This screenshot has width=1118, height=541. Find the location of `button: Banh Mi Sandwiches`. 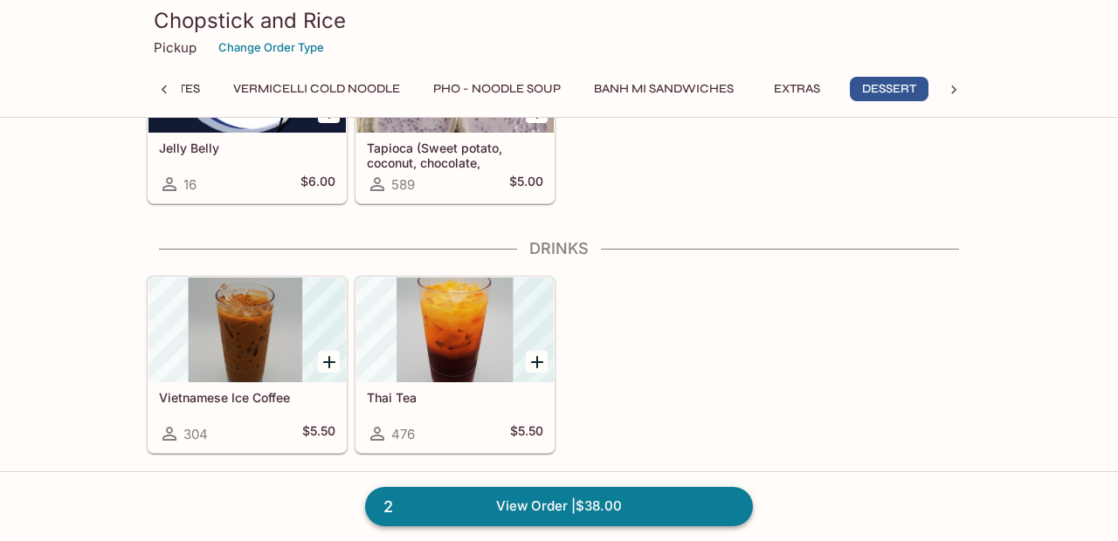

button: Banh Mi Sandwiches is located at coordinates (664, 89).